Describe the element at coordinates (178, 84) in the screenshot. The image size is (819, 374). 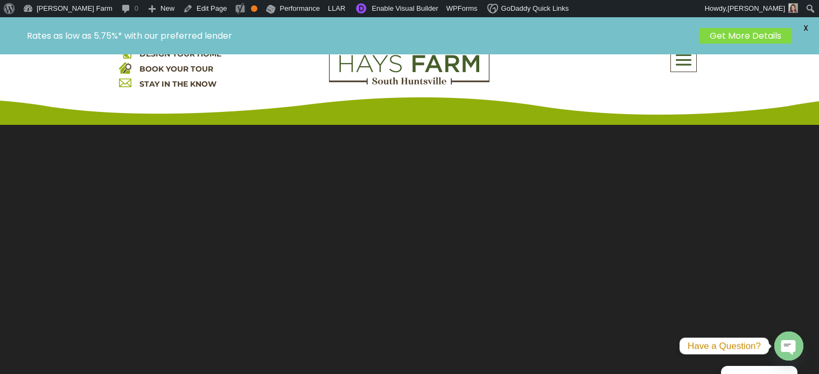
I see `a: STAY IN THE KNOW` at that location.